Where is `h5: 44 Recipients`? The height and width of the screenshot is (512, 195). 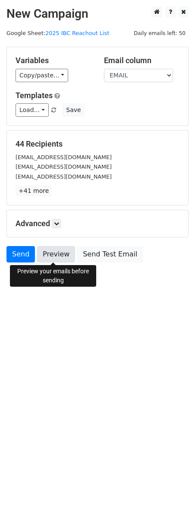 h5: 44 Recipients is located at coordinates (98, 144).